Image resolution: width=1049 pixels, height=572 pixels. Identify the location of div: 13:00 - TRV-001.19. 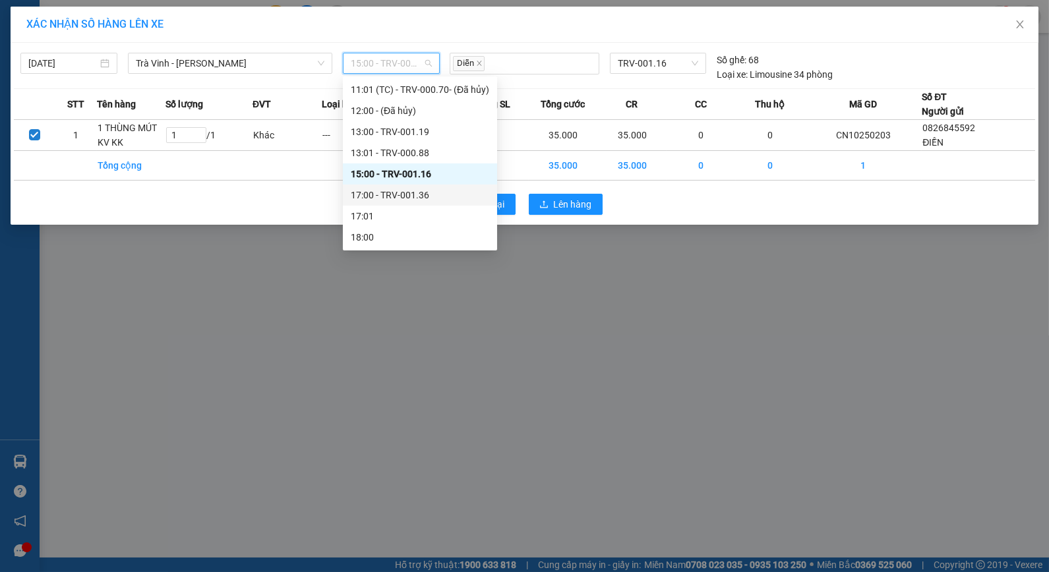
(420, 132).